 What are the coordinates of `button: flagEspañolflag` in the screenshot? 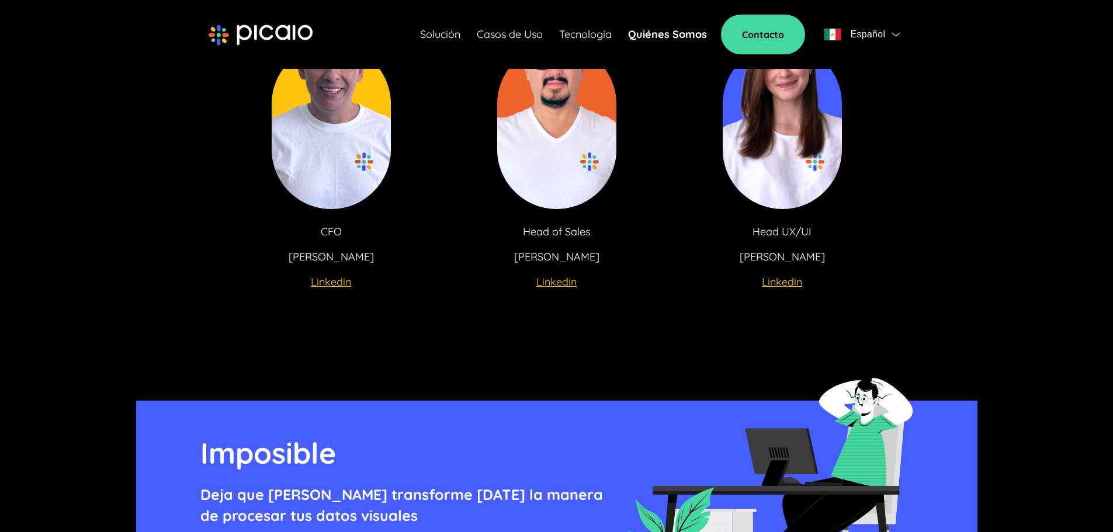 It's located at (862, 34).